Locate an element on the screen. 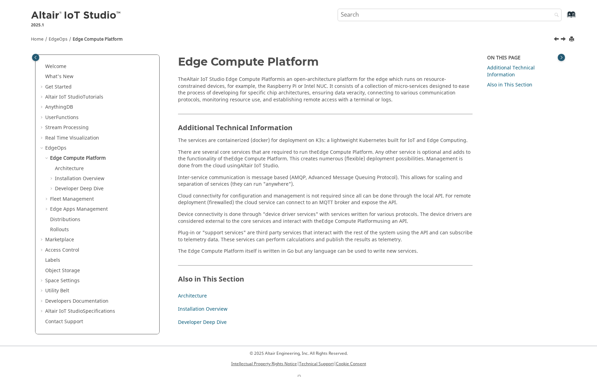 The image size is (597, 377). p: The services are containerized (docker) for deployment on K3s: a lightweight Kubernetes built for... is located at coordinates (325, 141).